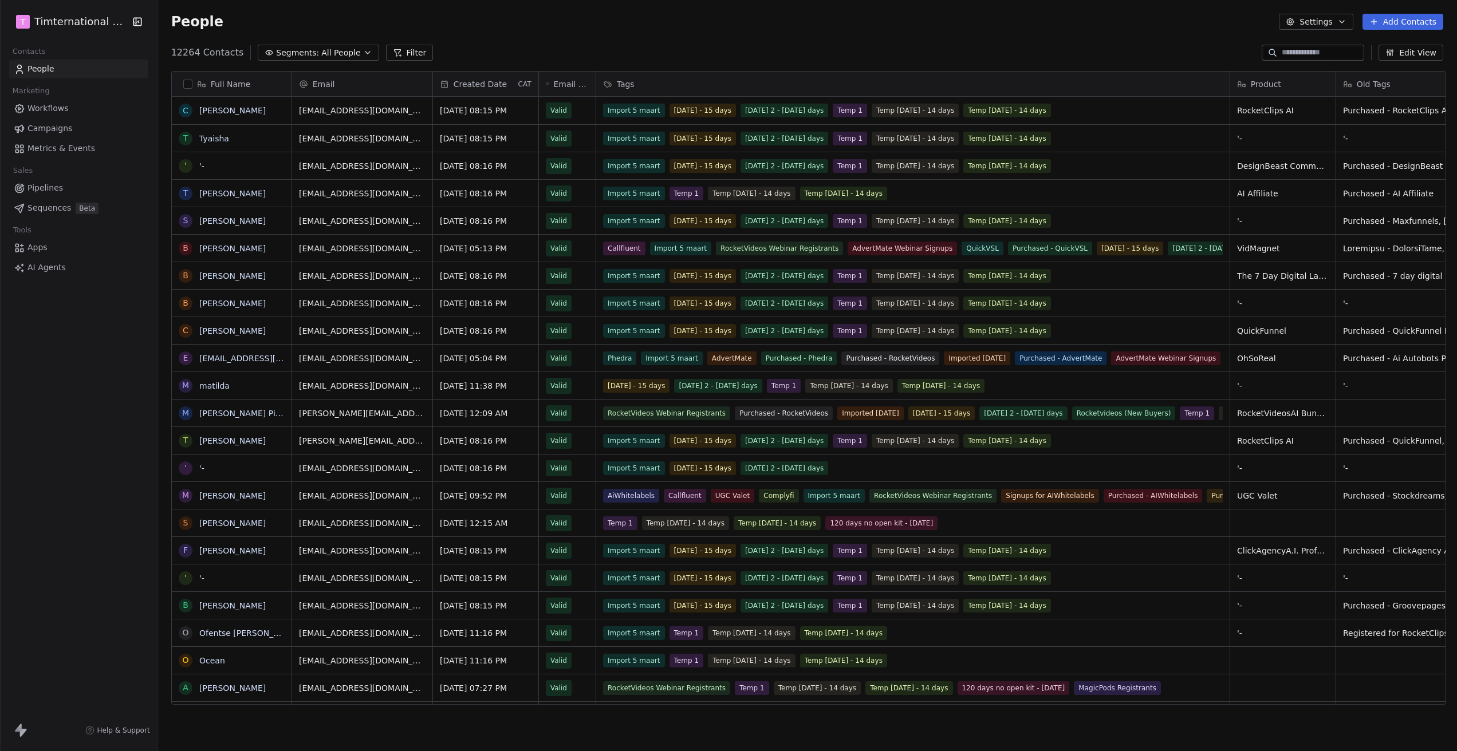  What do you see at coordinates (1283, 496) in the screenshot?
I see `span: UGC Valet` at bounding box center [1283, 496].